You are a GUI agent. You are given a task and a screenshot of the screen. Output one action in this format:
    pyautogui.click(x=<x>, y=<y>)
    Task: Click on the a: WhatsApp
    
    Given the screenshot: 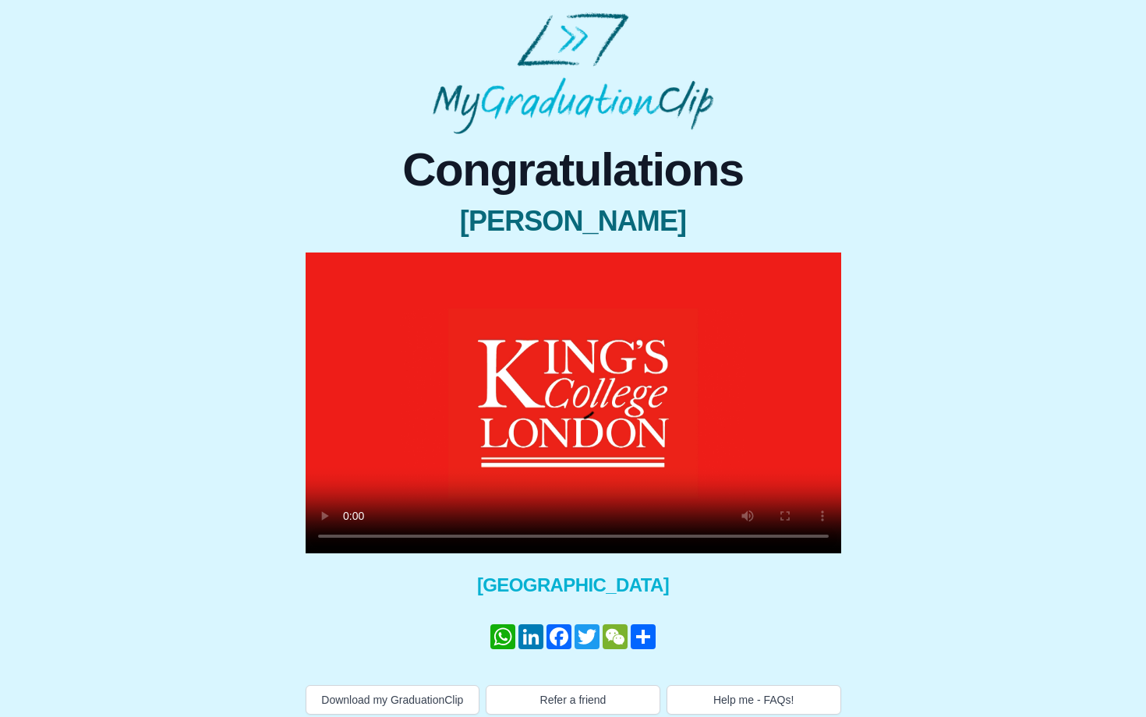 What is the action you would take?
    pyautogui.click(x=503, y=637)
    